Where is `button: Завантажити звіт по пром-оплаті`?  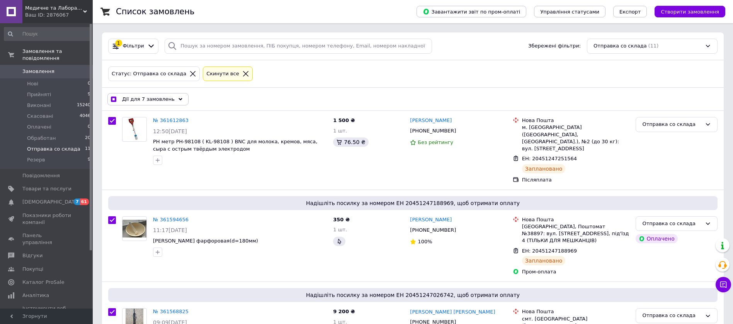 button: Завантажити звіт по пром-оплаті is located at coordinates (472, 12).